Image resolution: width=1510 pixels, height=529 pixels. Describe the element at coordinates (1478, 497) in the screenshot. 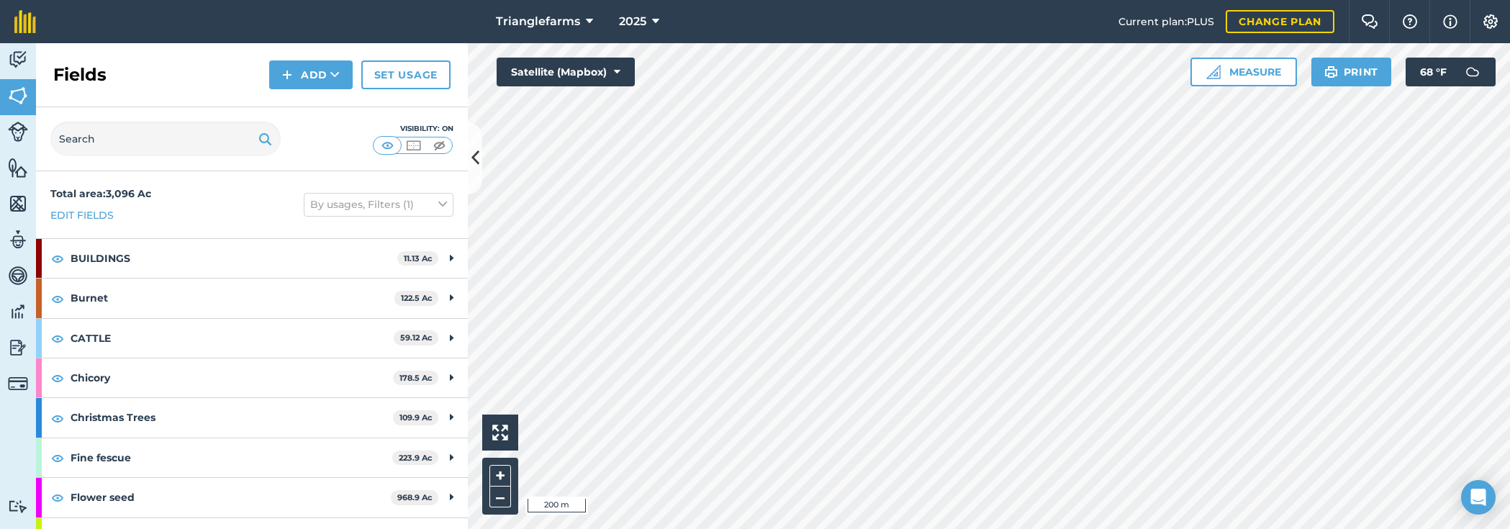

I see `div: Open Intercom Messenger` at that location.